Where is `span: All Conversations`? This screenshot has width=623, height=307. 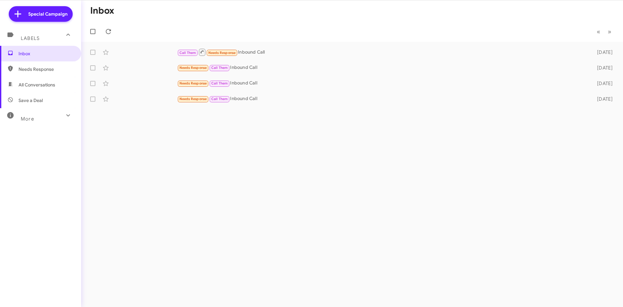 span: All Conversations is located at coordinates (37, 85).